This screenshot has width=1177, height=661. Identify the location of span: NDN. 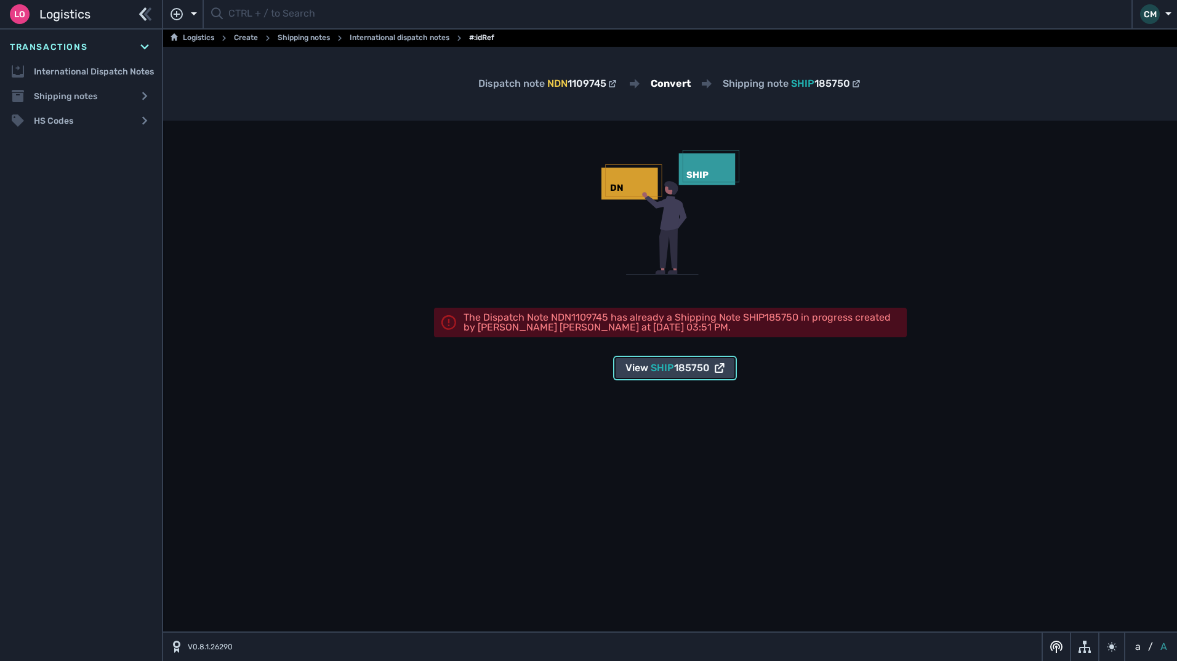
(557, 83).